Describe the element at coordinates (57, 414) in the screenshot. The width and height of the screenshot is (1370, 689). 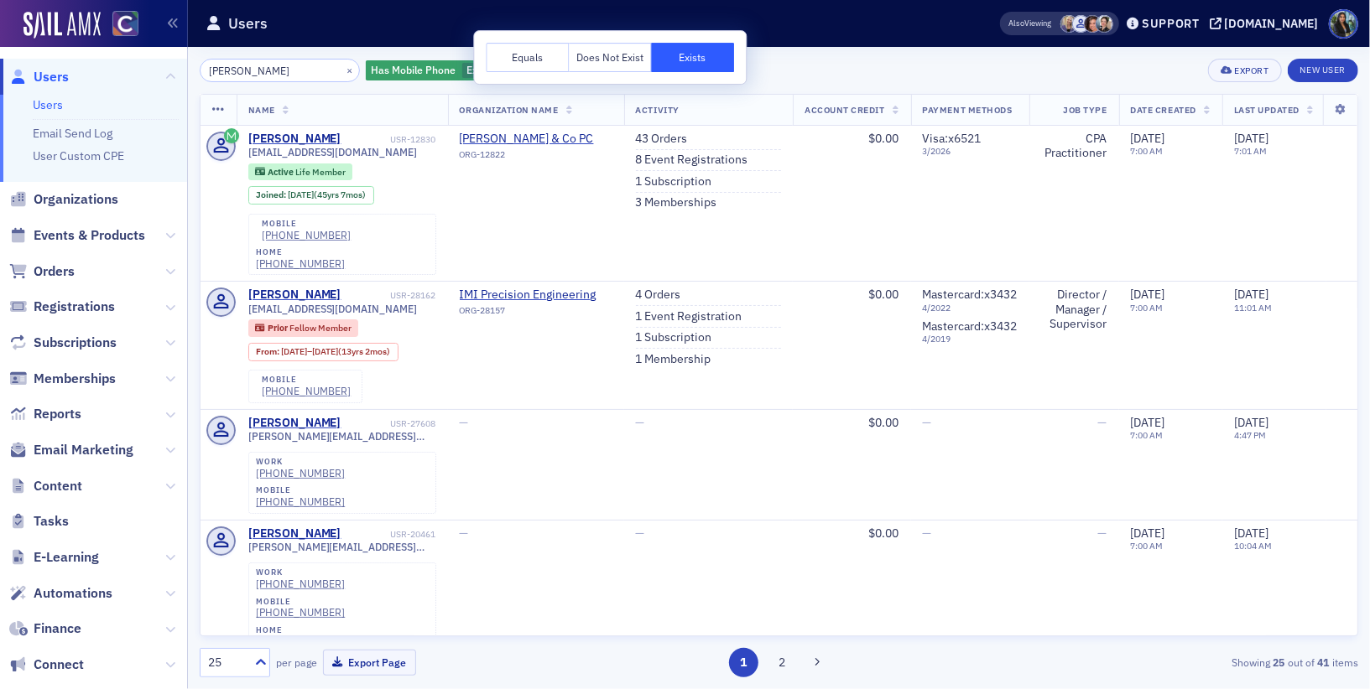
I see `span: Reports` at that location.